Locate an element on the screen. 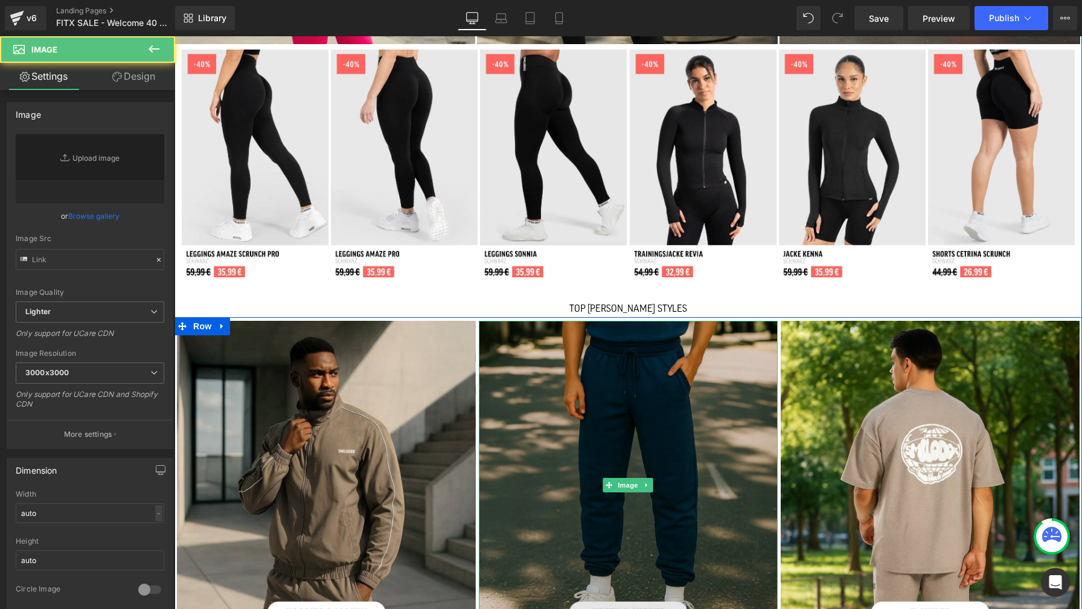 The image size is (1082, 609). div: Dimension is located at coordinates (36, 467).